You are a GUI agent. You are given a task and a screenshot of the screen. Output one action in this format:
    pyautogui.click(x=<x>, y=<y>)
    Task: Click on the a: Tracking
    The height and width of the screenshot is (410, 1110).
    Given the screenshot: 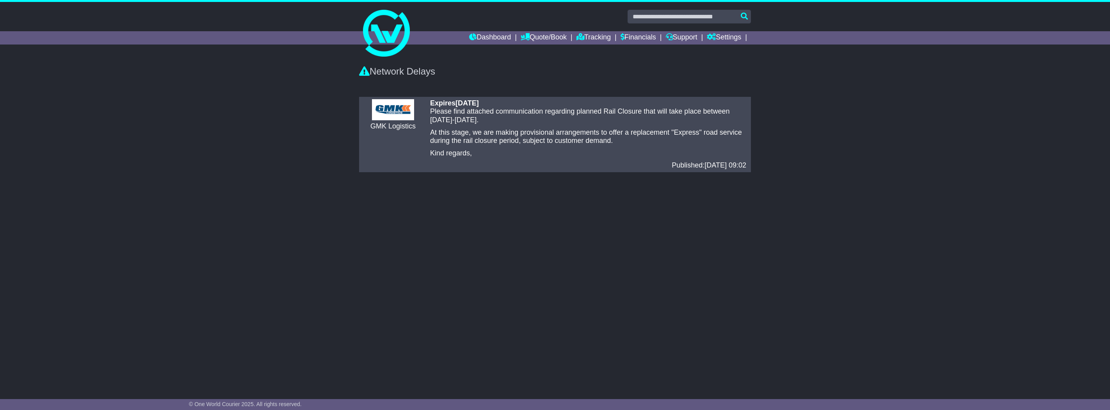 What is the action you would take?
    pyautogui.click(x=593, y=38)
    